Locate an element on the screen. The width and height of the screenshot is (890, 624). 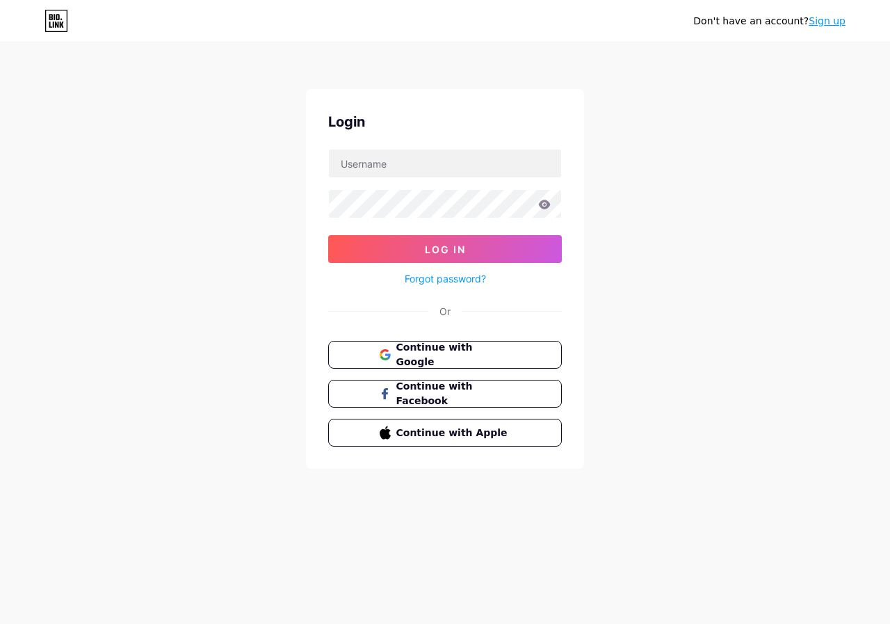
button: Continue with Apple is located at coordinates (445, 432).